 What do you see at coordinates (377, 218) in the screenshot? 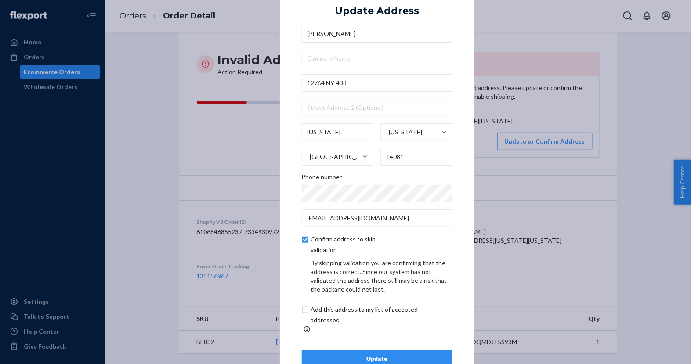
I see `input: Email (Only Required for International)` at bounding box center [377, 218].